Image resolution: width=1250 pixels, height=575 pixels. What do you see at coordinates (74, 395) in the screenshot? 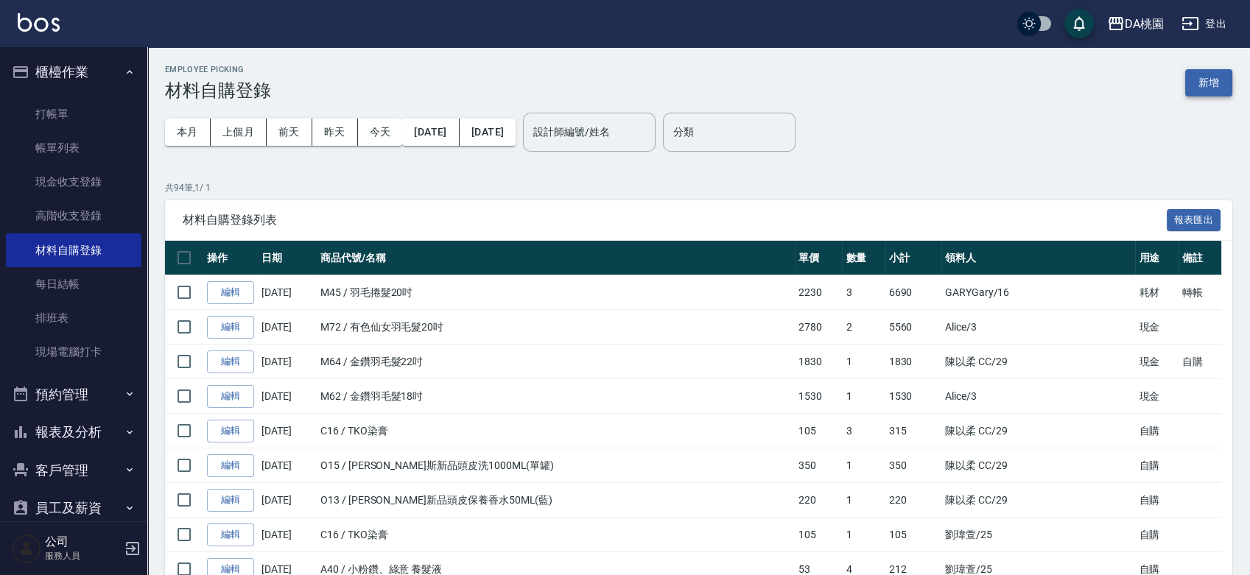
I see `button: 預約管理` at bounding box center [74, 395].